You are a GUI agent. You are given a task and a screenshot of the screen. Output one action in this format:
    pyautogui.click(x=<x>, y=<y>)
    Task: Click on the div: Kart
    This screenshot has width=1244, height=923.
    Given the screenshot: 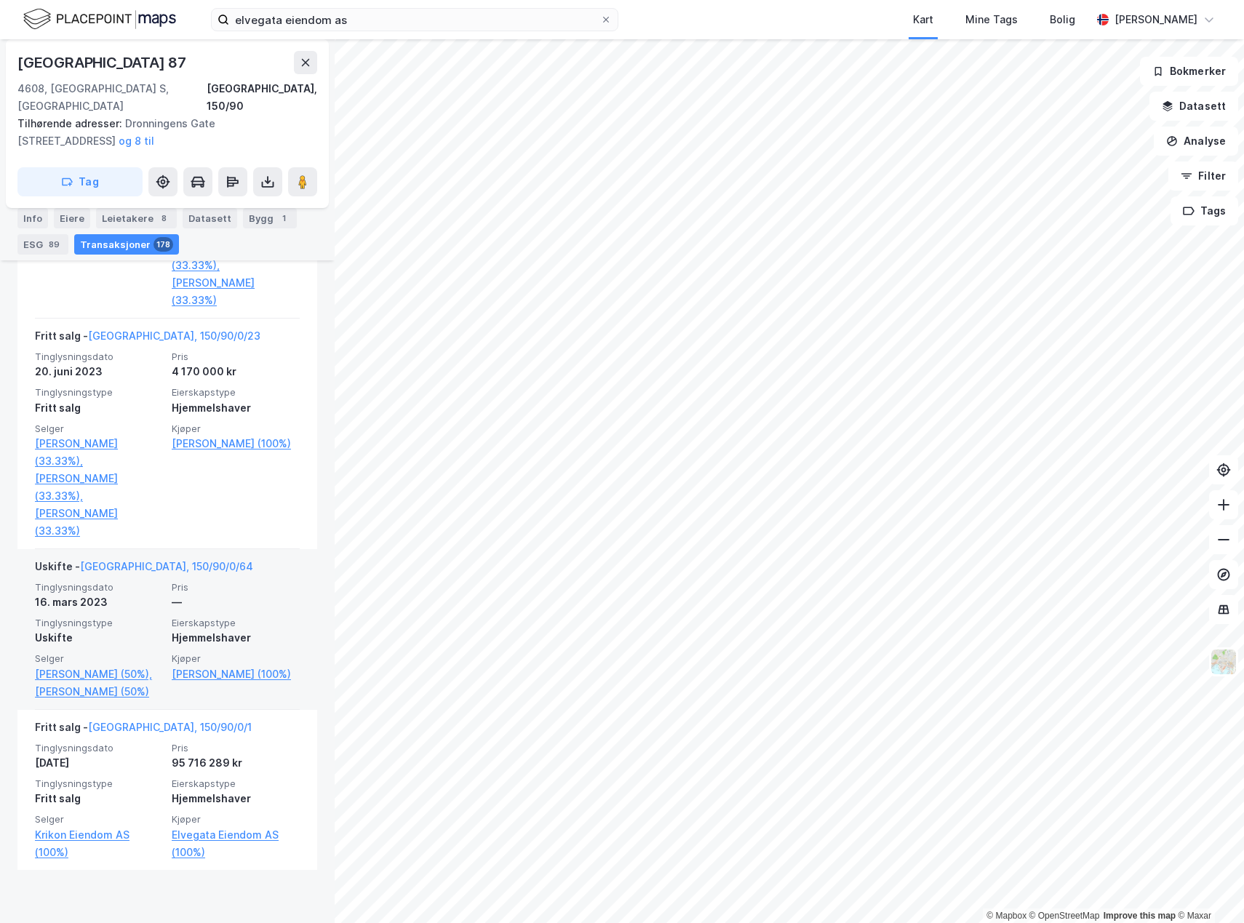 What is the action you would take?
    pyautogui.click(x=923, y=20)
    